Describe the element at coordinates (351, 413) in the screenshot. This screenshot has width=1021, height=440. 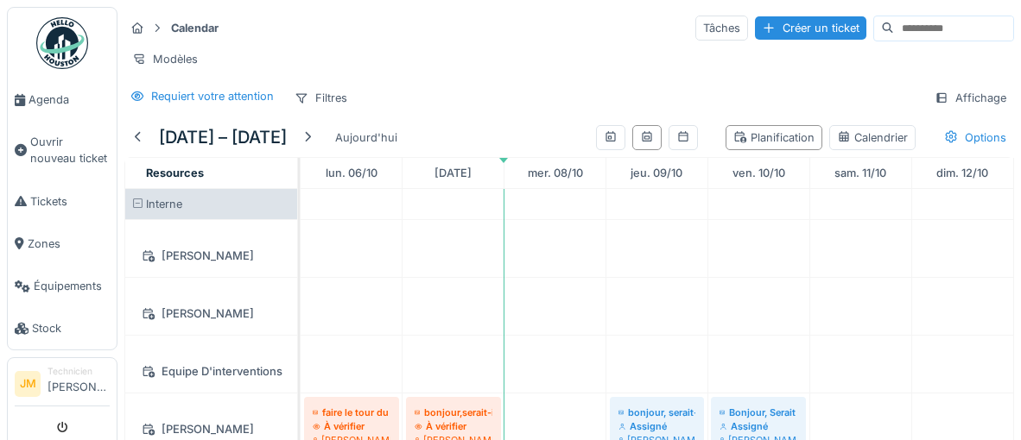
I see `div: faire le tour du papier photocopie amicale salle des profs secondaire et primaire` at that location.